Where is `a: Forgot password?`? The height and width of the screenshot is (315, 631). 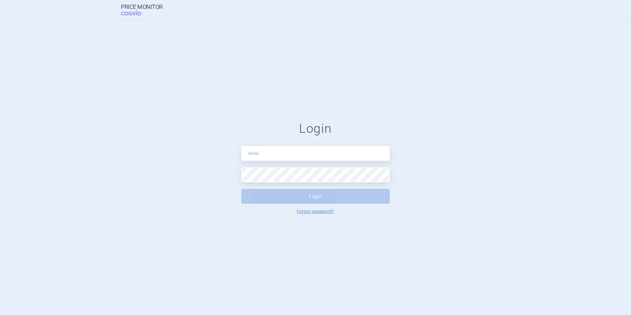 a: Forgot password? is located at coordinates (316, 211).